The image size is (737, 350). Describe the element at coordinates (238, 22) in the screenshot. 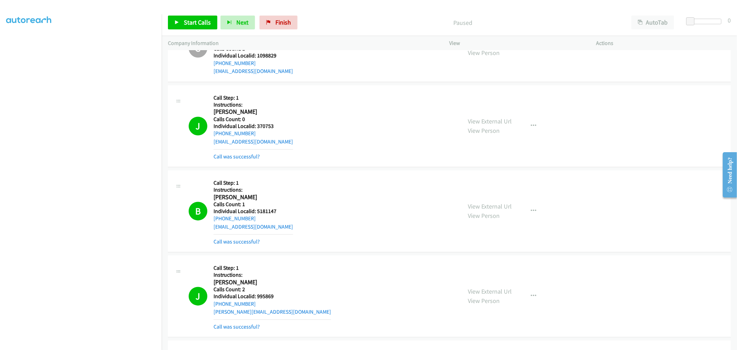

I see `button: Next` at that location.